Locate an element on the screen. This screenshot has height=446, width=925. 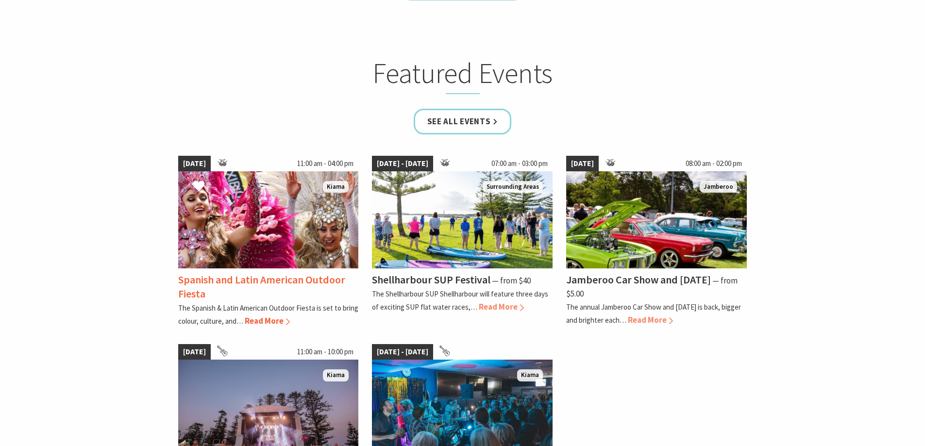
button: Click to Favourite Spanish and Latin American Outdoor Fiesta is located at coordinates (199, 187).